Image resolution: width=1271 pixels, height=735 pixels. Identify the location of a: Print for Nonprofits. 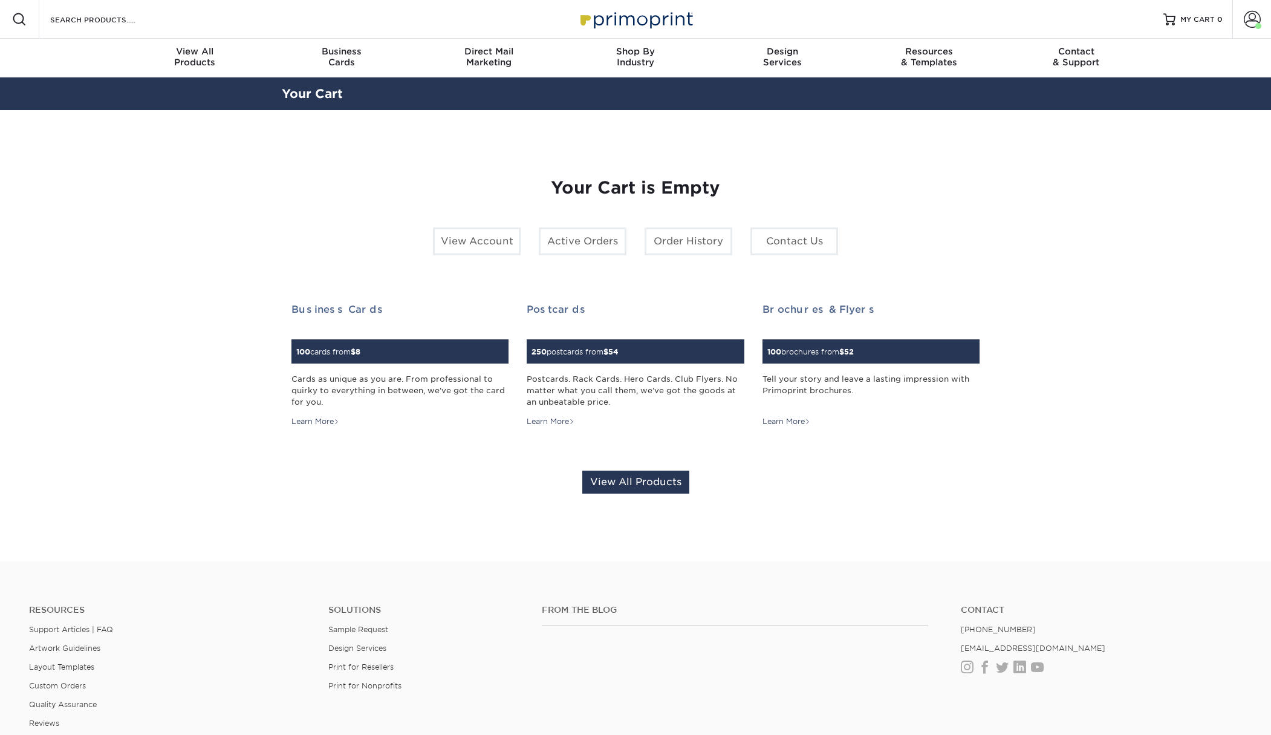
(365, 685).